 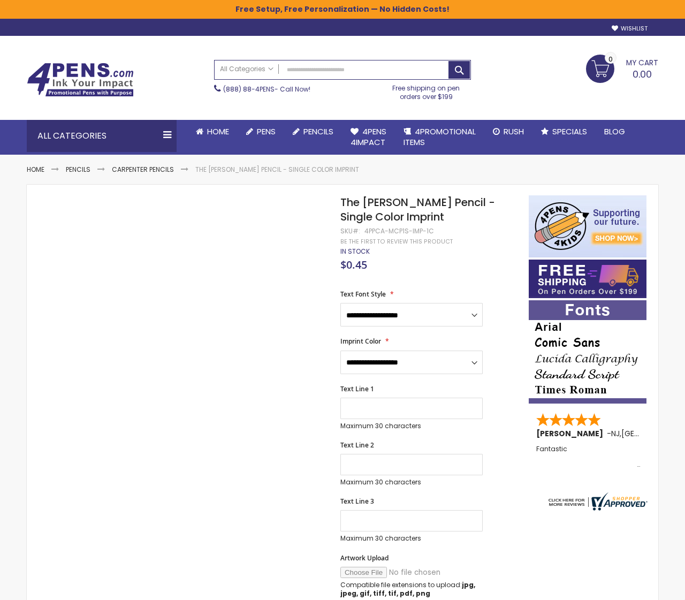 What do you see at coordinates (614, 131) in the screenshot?
I see `span: Blog` at bounding box center [614, 131].